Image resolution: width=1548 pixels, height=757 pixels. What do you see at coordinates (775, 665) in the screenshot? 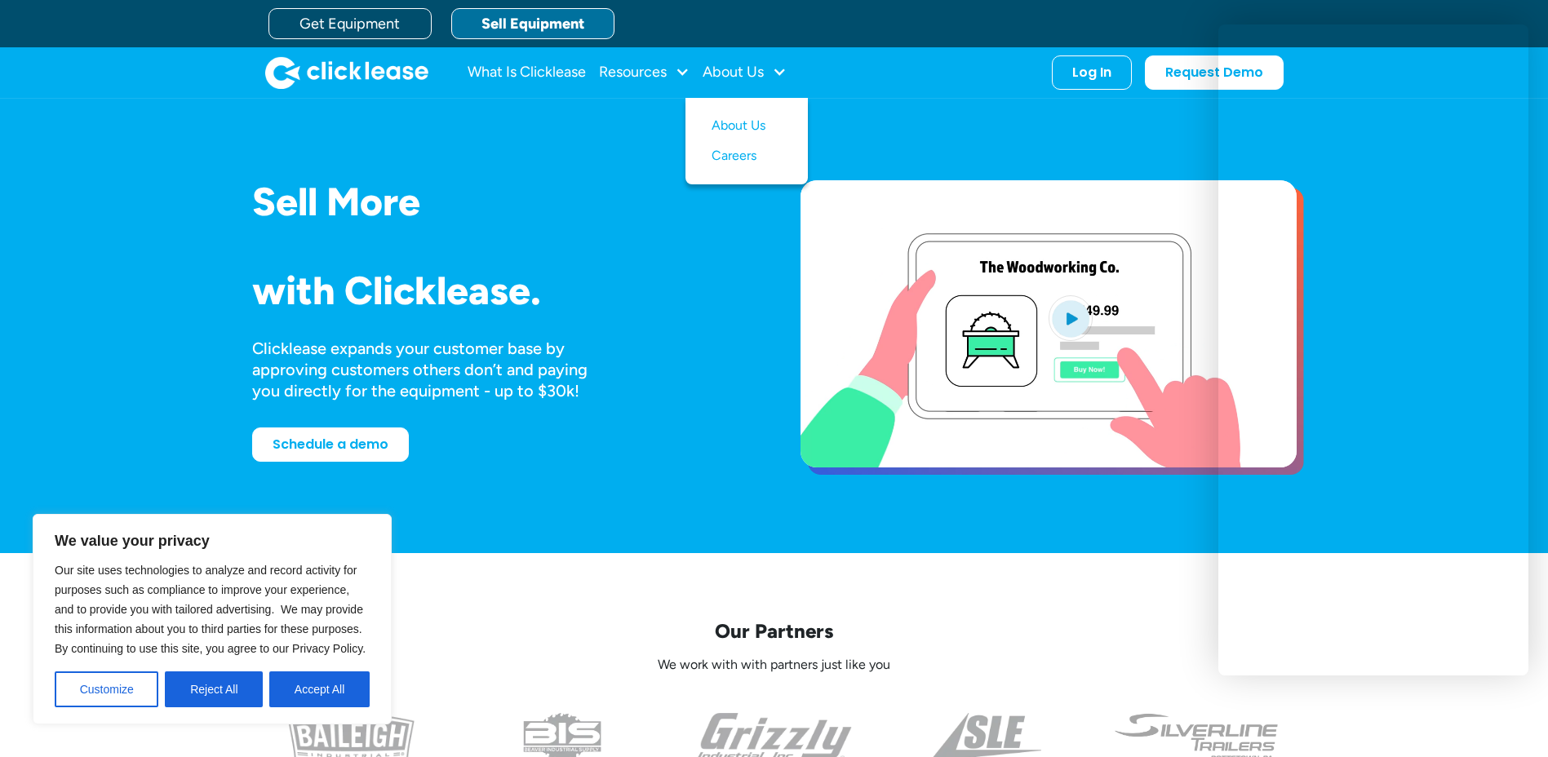
I see `p: We work with with partners just like you` at bounding box center [775, 665].